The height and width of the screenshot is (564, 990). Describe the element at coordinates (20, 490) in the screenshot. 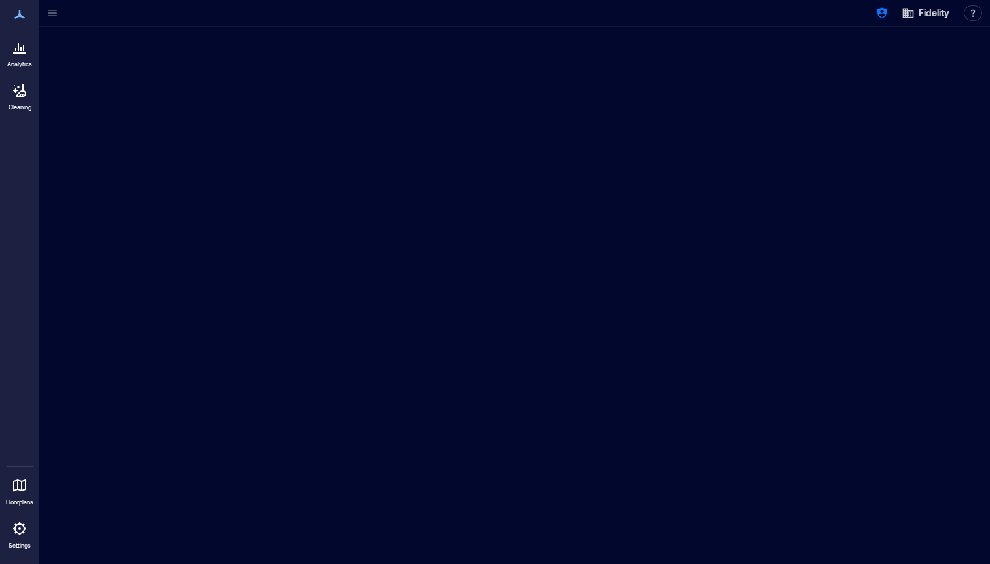

I see `a: Floorplans` at that location.